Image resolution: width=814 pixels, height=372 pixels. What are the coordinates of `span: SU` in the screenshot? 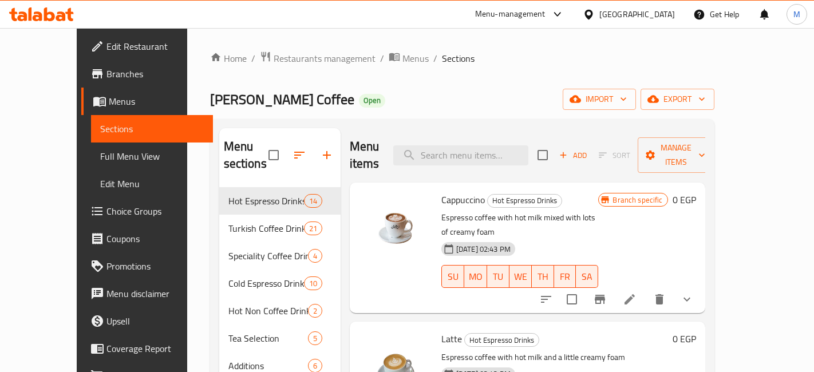 It's located at (453, 276).